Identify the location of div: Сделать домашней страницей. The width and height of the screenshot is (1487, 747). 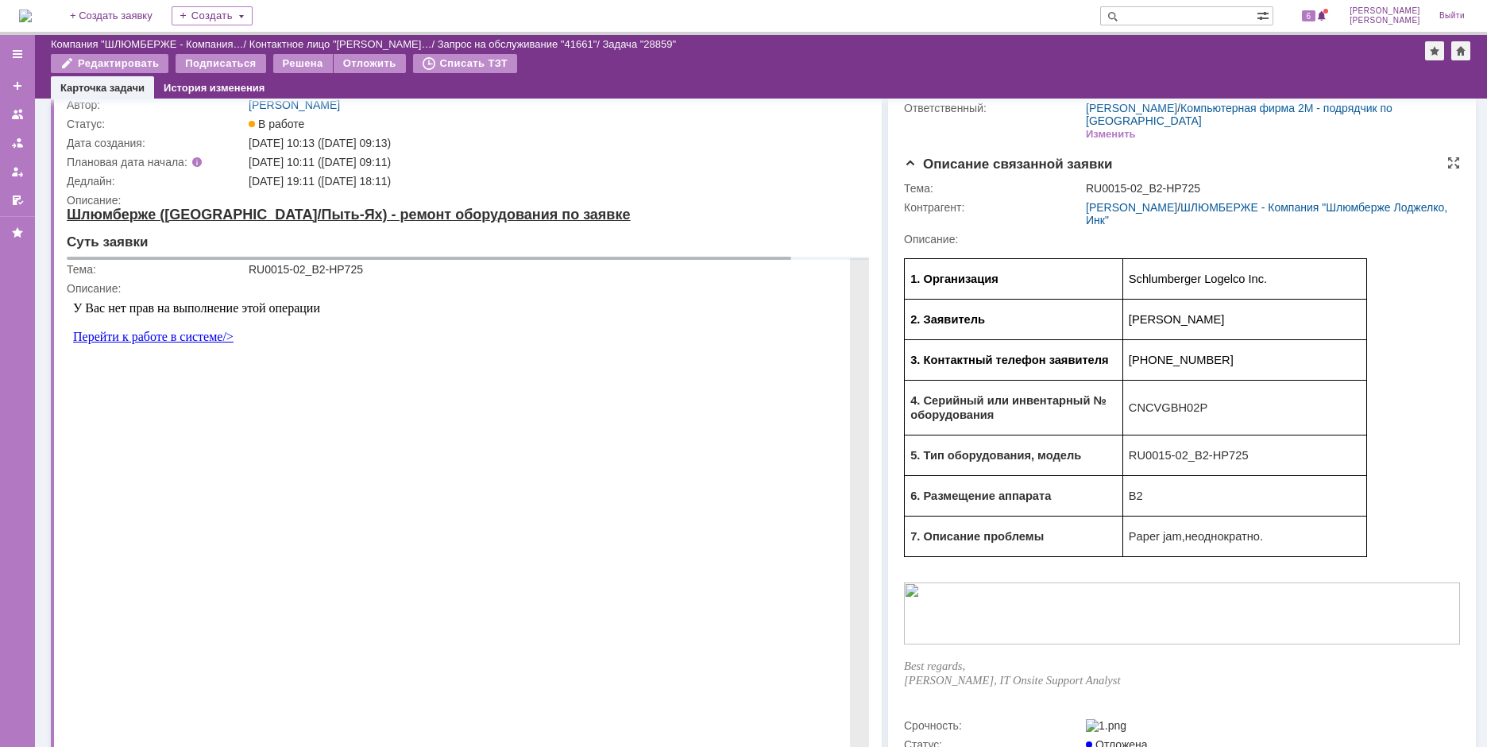
(1461, 51).